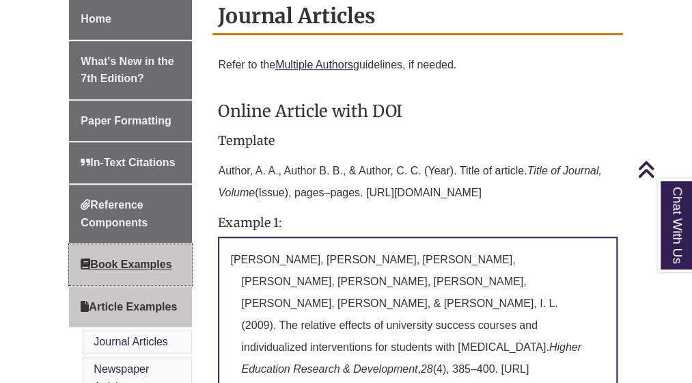 The height and width of the screenshot is (383, 692). Describe the element at coordinates (96, 18) in the screenshot. I see `span: Home` at that location.